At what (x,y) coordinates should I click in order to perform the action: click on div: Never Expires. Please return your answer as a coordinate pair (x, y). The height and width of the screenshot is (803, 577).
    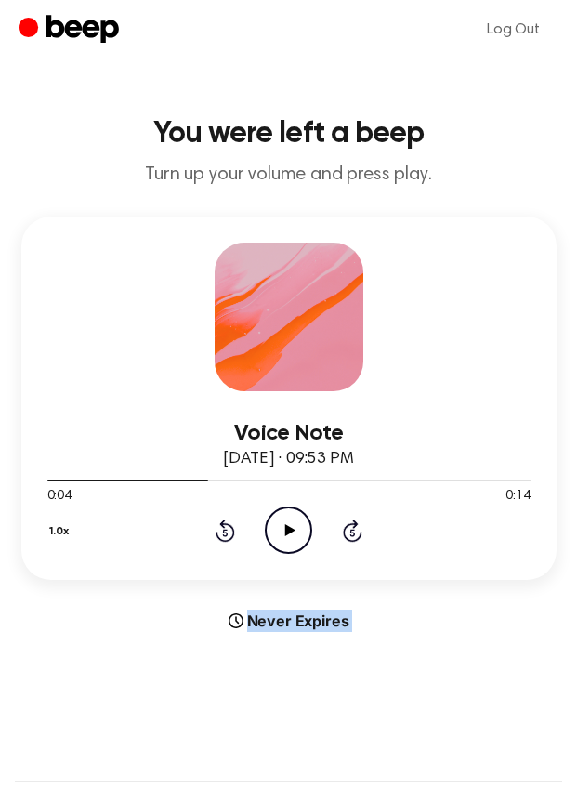
    Looking at the image, I should click on (289, 621).